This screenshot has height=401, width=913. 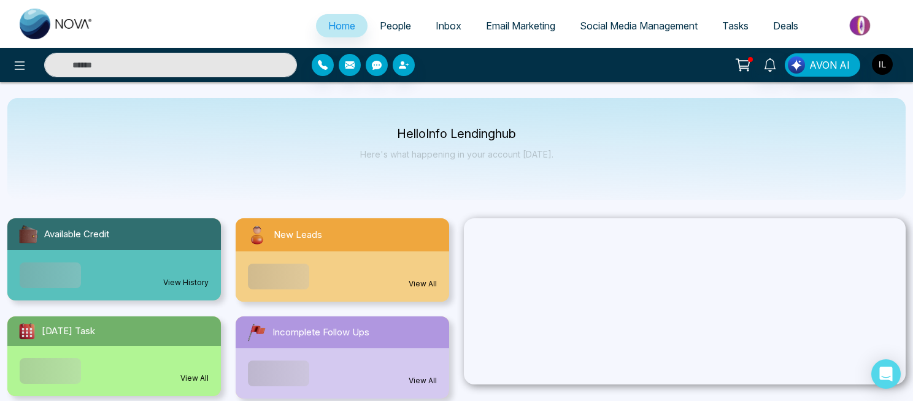 I want to click on img: Lead Flow, so click(x=796, y=65).